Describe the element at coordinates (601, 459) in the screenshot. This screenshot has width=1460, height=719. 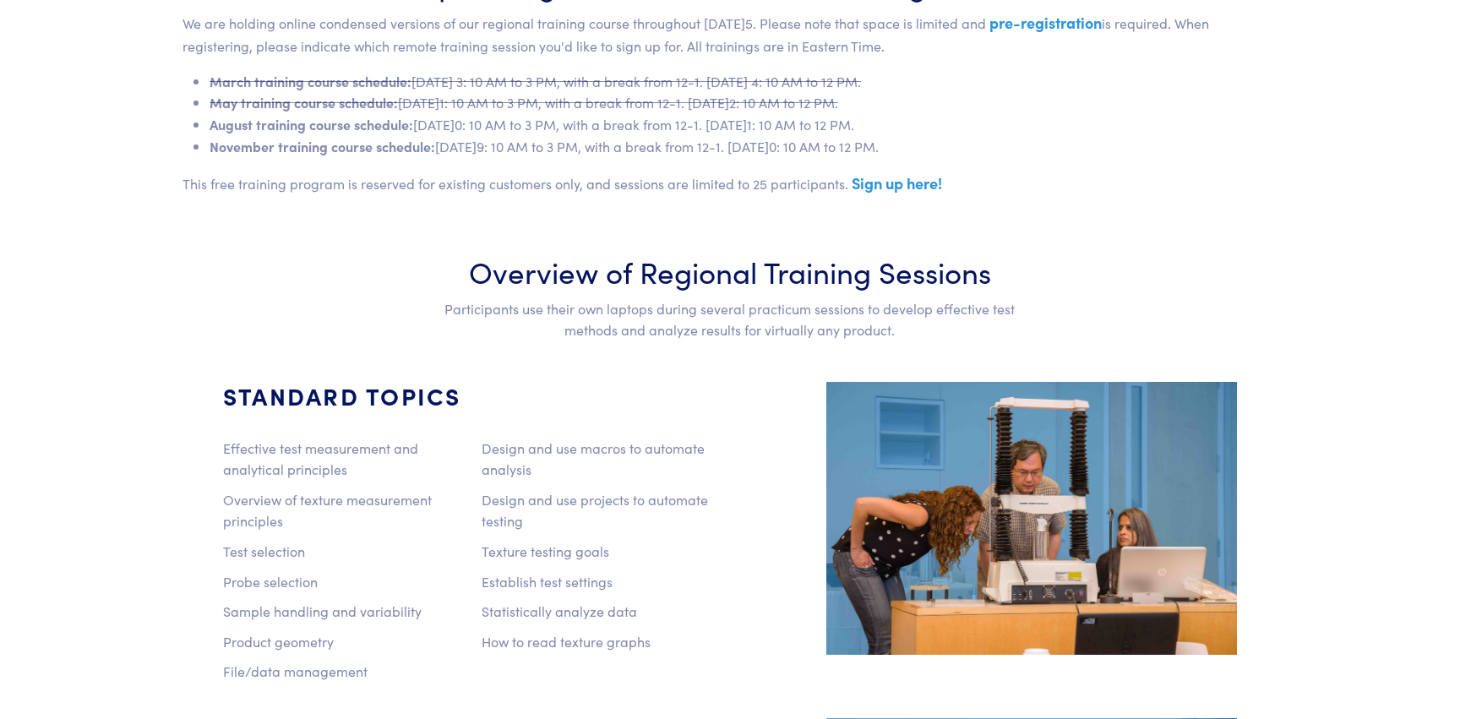
I see `p: Design and use macros to automate analysis` at that location.